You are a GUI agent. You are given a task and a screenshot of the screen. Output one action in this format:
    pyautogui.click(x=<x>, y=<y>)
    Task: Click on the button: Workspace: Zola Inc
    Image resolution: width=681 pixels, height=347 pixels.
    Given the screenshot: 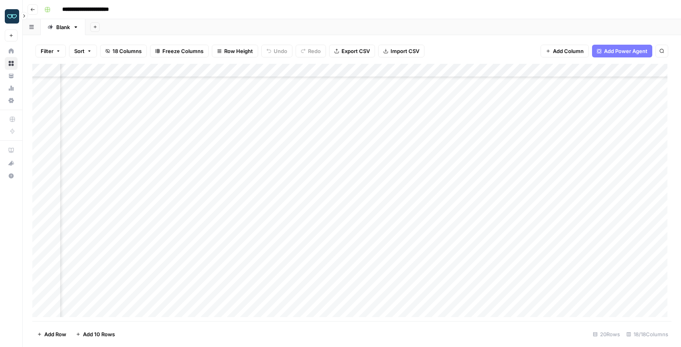 What is the action you would take?
    pyautogui.click(x=11, y=16)
    